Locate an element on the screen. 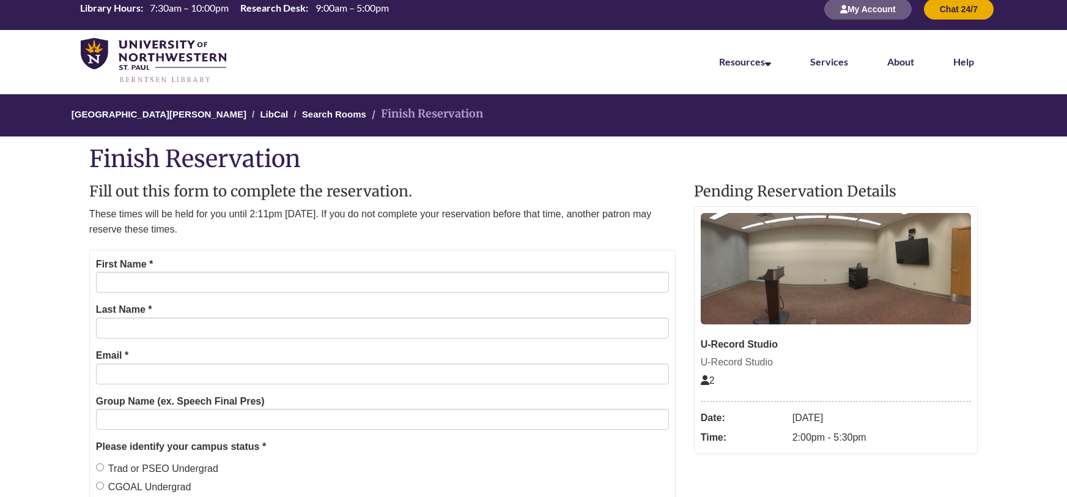  h2: Pending Reservation Details is located at coordinates (836, 191).